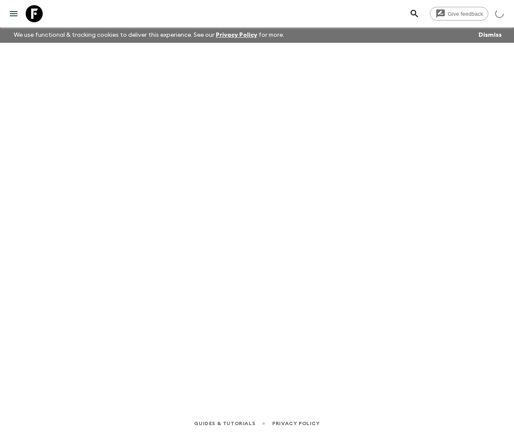 The height and width of the screenshot is (435, 514). I want to click on a: Give feedback, so click(459, 14).